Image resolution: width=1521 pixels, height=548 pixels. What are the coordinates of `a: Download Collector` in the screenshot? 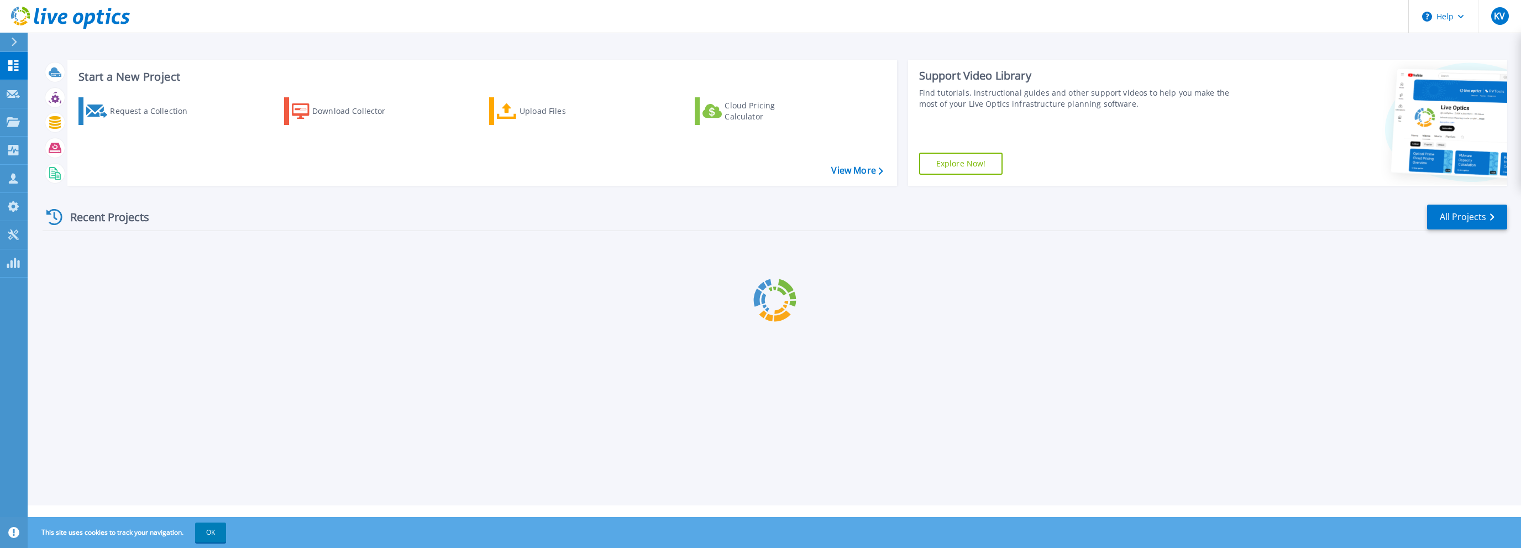 It's located at (345, 111).